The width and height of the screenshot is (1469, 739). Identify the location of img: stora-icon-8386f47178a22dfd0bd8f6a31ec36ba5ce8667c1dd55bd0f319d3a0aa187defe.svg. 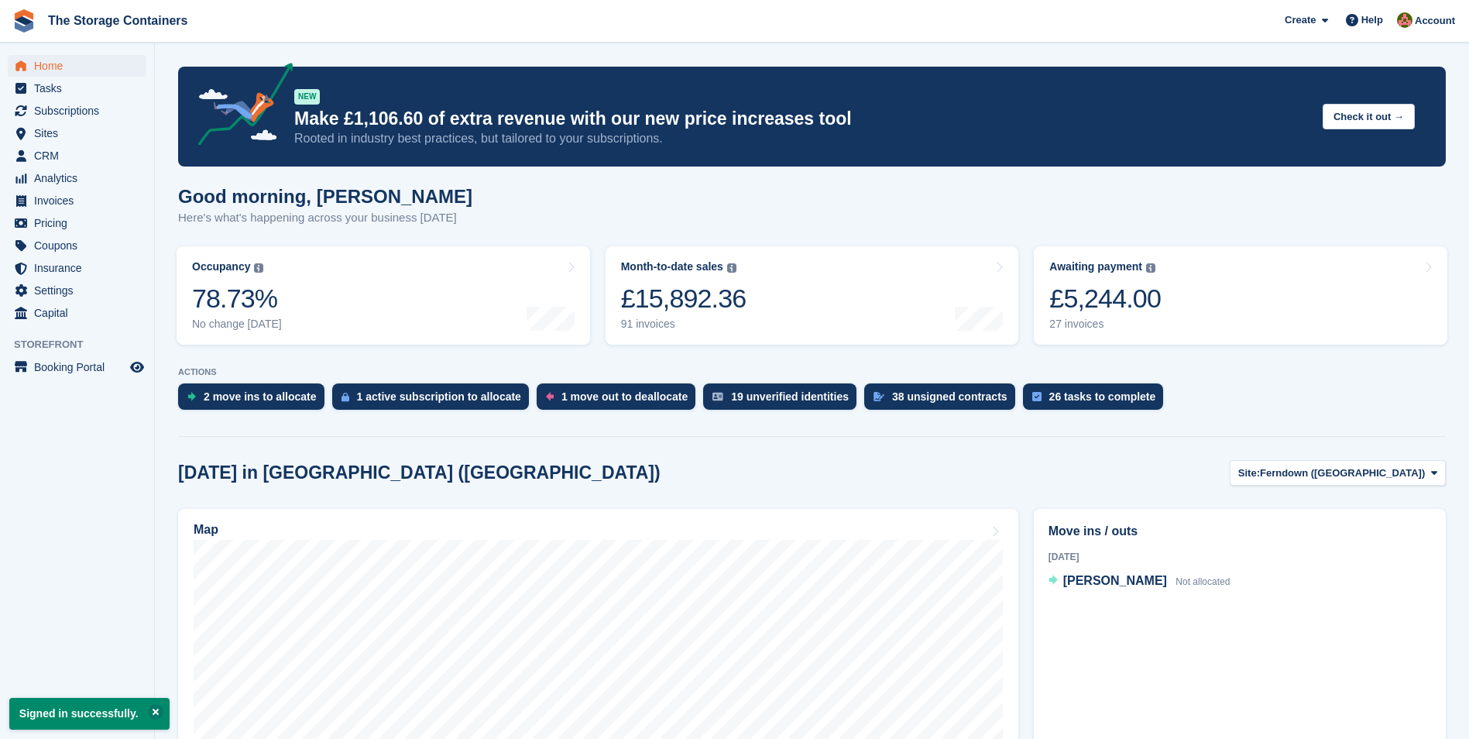
(24, 21).